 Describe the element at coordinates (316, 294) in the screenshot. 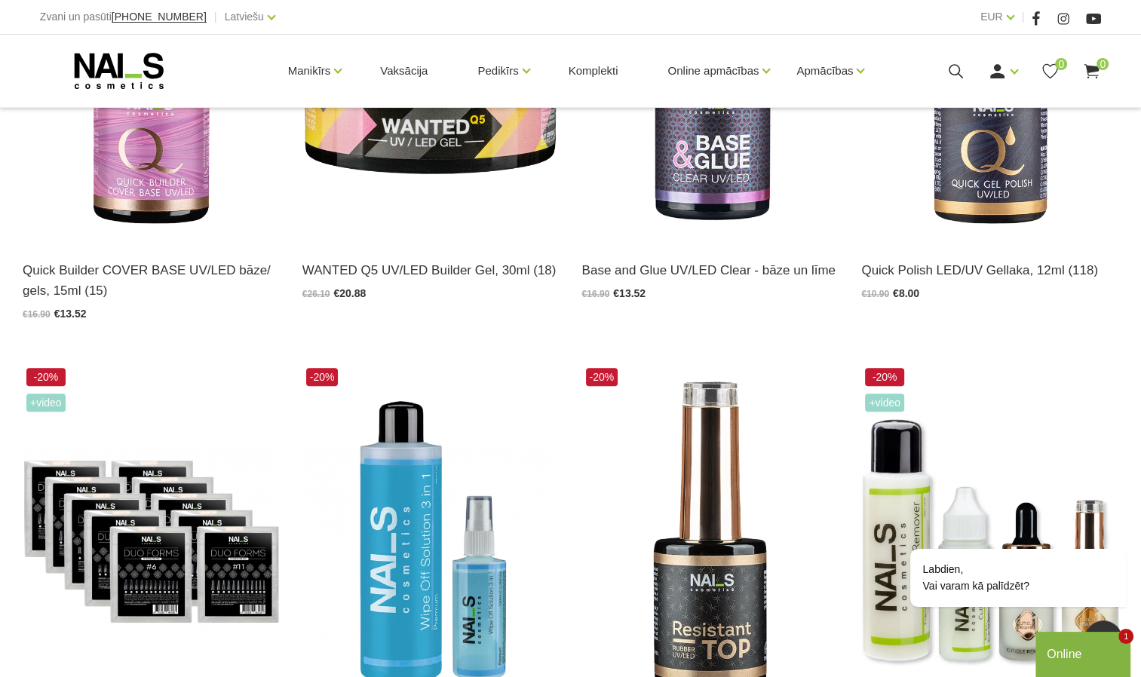

I see `span: €26.10` at that location.